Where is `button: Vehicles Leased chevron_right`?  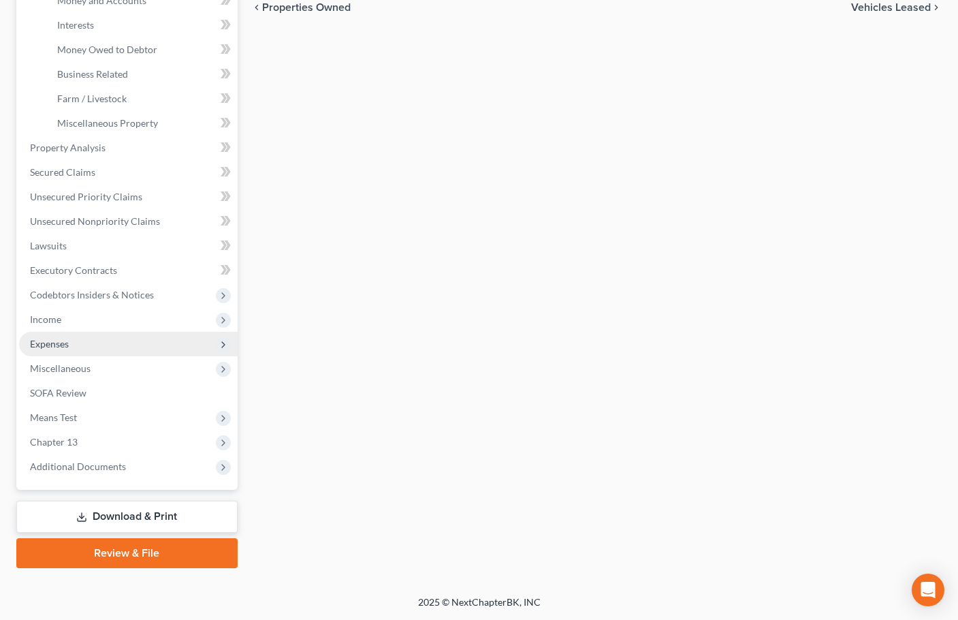 button: Vehicles Leased chevron_right is located at coordinates (896, 7).